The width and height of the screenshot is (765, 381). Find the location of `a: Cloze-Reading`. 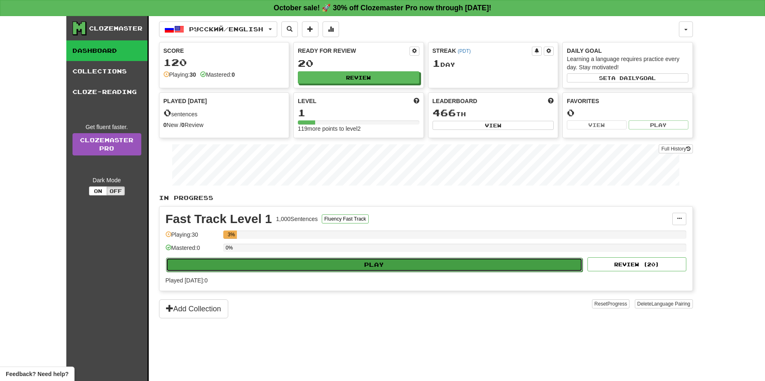

a: Cloze-Reading is located at coordinates (107, 92).